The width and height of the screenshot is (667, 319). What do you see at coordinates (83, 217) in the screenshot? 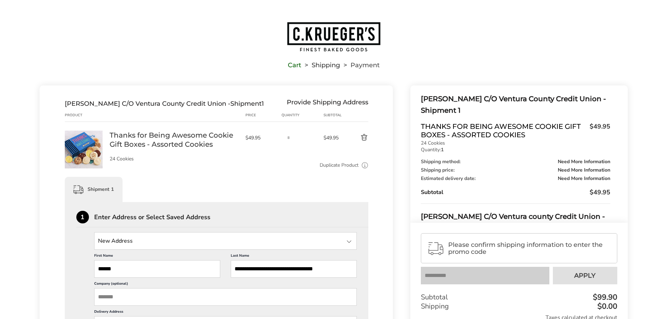
I see `div: 1` at bounding box center [83, 217].